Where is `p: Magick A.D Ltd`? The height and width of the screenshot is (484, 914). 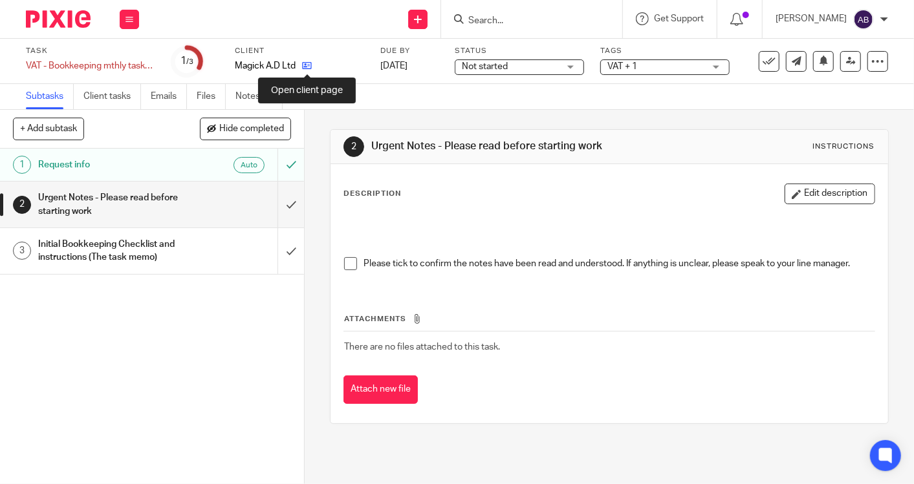
p: Magick A.D Ltd is located at coordinates (265, 66).